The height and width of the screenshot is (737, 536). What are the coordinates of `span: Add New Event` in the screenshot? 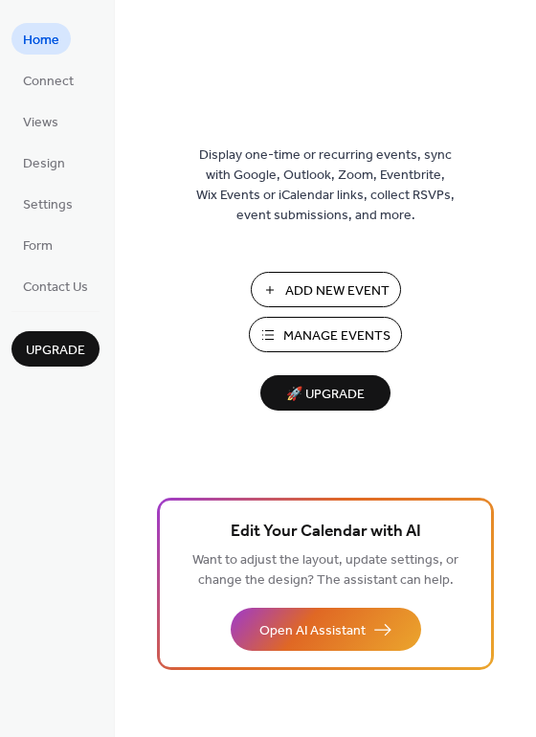 It's located at (337, 291).